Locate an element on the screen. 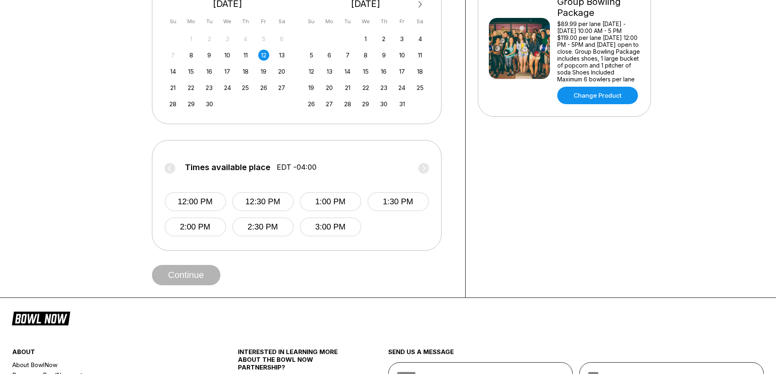 The height and width of the screenshot is (374, 776). div: about is located at coordinates (106, 354).